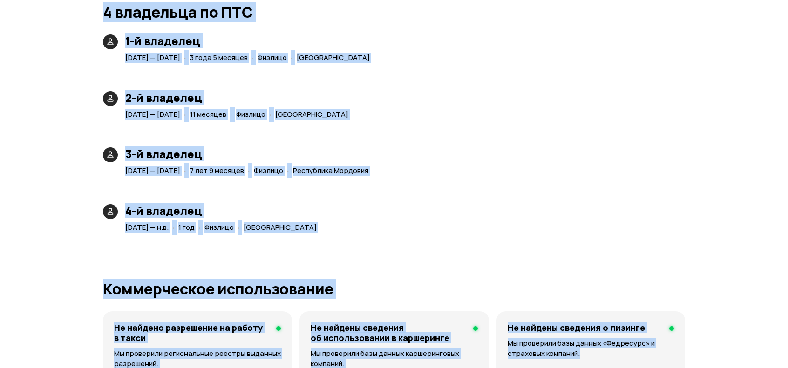  Describe the element at coordinates (238, 98) in the screenshot. I see `h3: 2-й владелец` at that location.